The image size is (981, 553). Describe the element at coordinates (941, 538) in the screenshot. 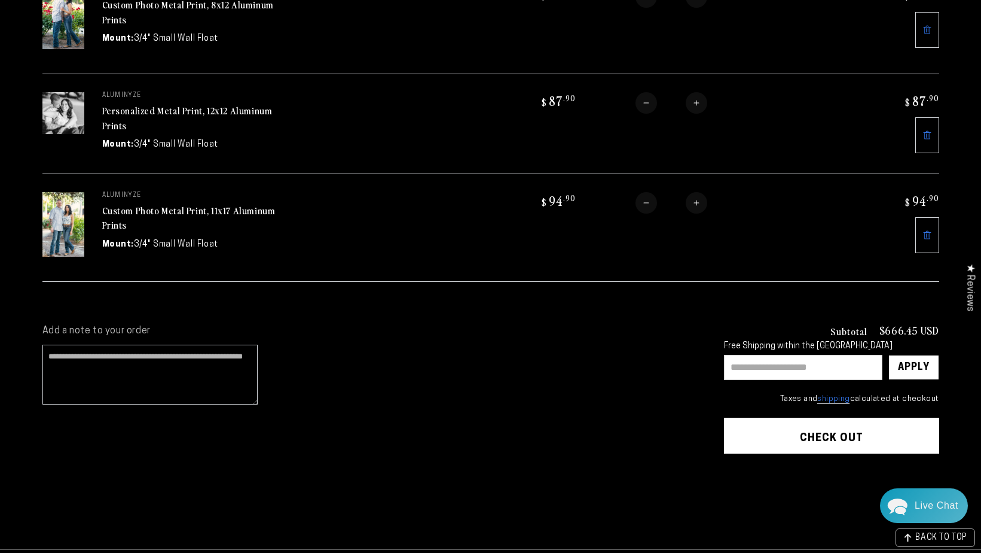

I see `span: BACK TO TOP` at that location.